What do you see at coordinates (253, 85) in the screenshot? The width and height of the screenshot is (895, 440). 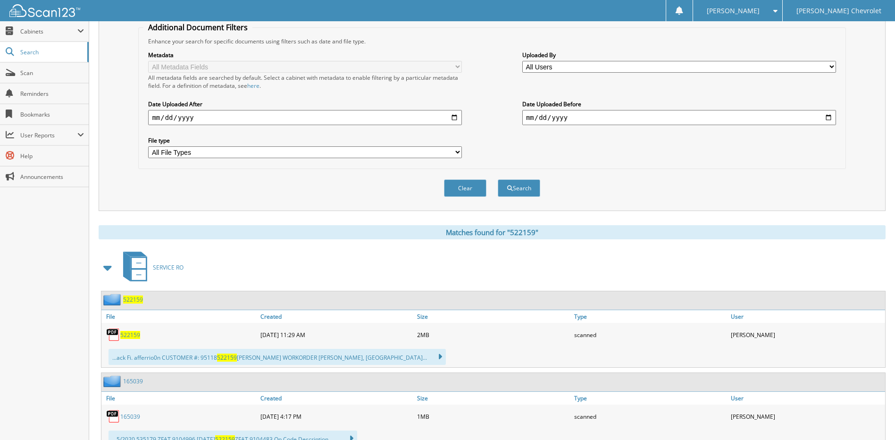 I see `a: here` at bounding box center [253, 85].